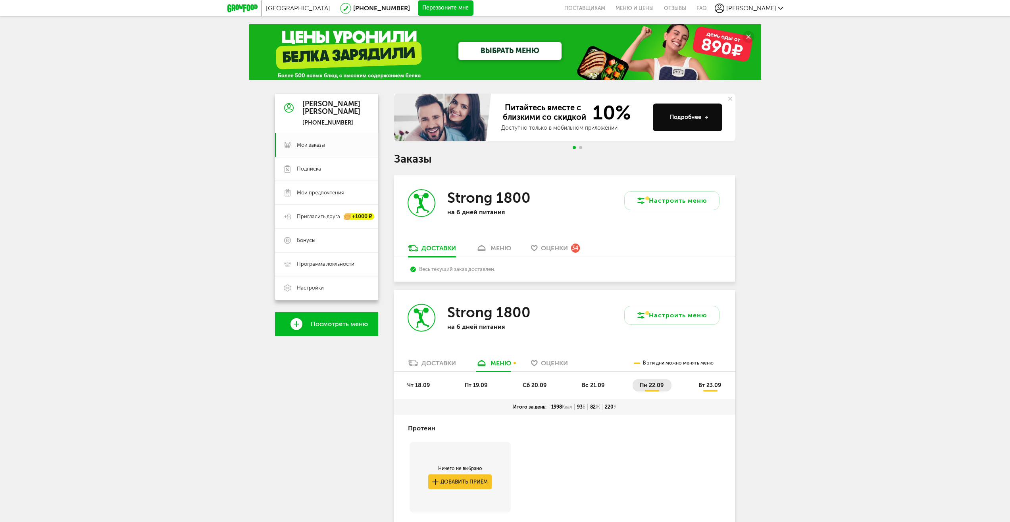 Image resolution: width=1010 pixels, height=522 pixels. I want to click on span: Пригласить друга, so click(318, 217).